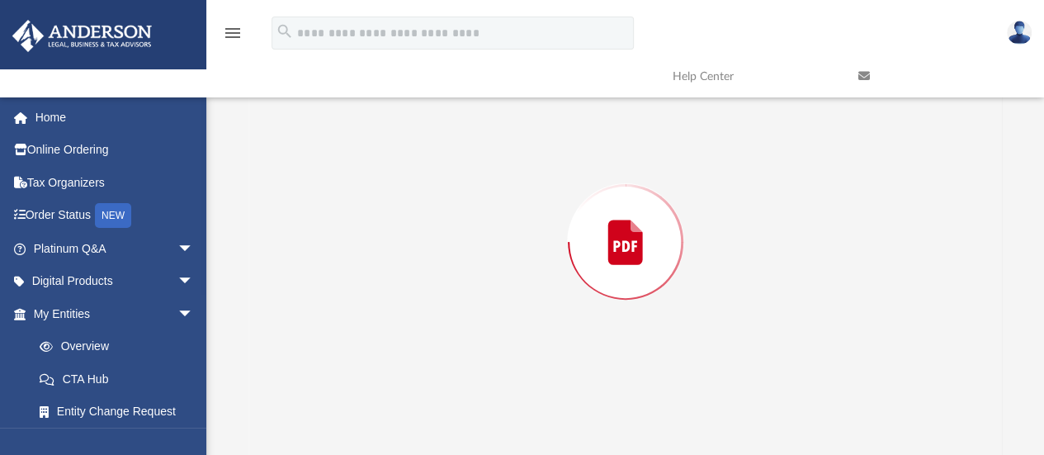  What do you see at coordinates (120, 347) in the screenshot?
I see `a: Overview` at bounding box center [120, 347].